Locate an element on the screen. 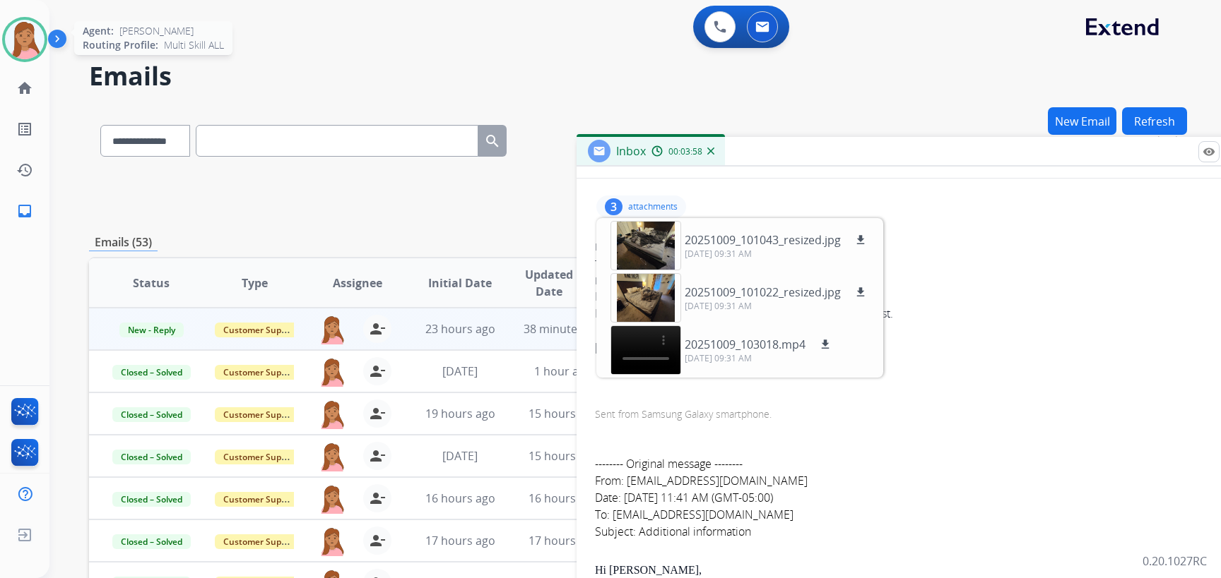 The image size is (1221, 578). mat-icon: search is located at coordinates (492, 141).